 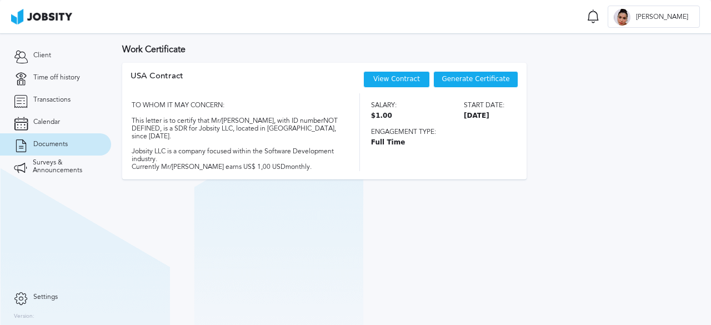 What do you see at coordinates (42, 17) in the screenshot?
I see `img: ab4bad089aa723f57921c736e9817d99.png` at bounding box center [42, 17].